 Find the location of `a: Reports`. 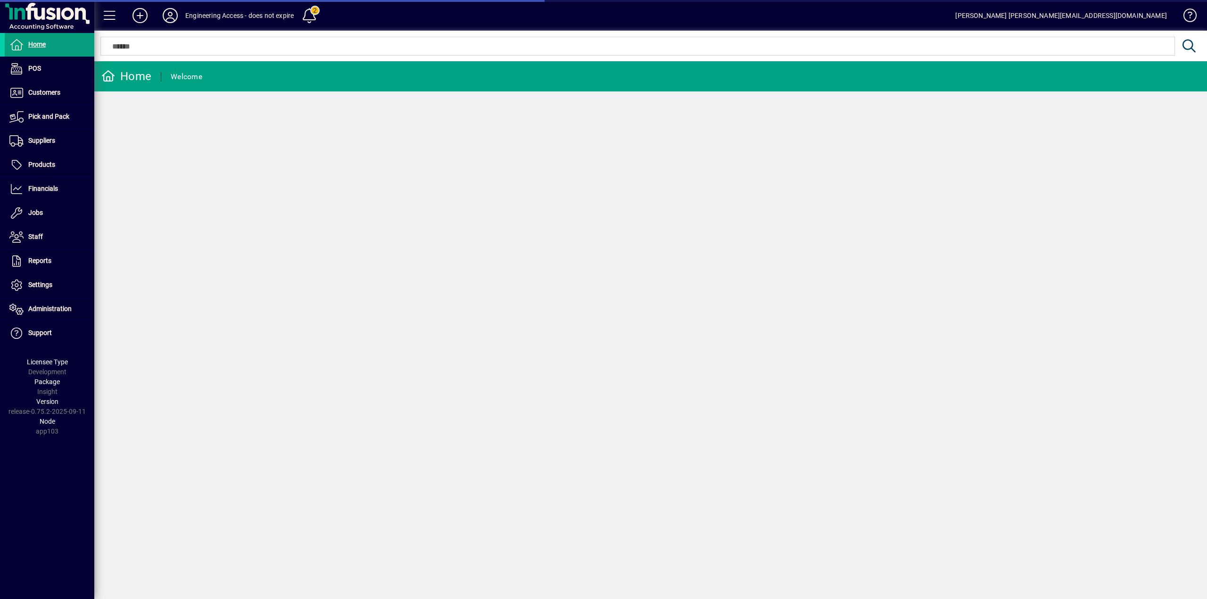

a: Reports is located at coordinates (49, 261).